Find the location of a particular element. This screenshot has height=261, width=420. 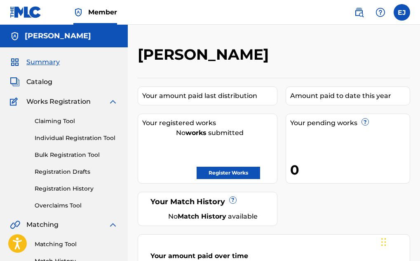

a: Overclaims Tool is located at coordinates (76, 206).